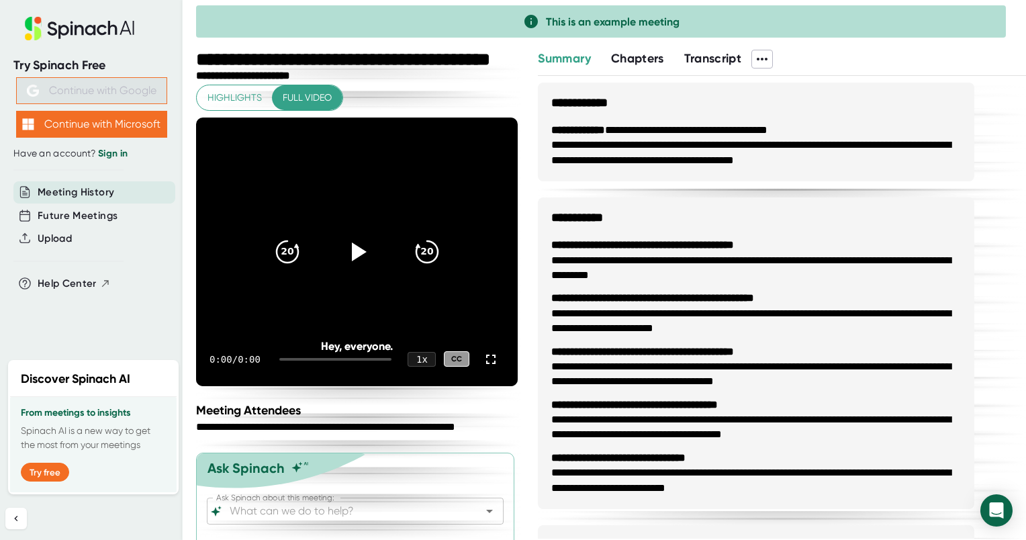 Image resolution: width=1026 pixels, height=540 pixels. What do you see at coordinates (997, 510) in the screenshot?
I see `div: Open Intercom Messenger` at bounding box center [997, 510].